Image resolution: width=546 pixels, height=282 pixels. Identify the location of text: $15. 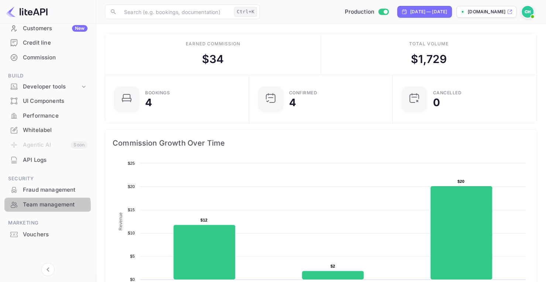
(131, 210).